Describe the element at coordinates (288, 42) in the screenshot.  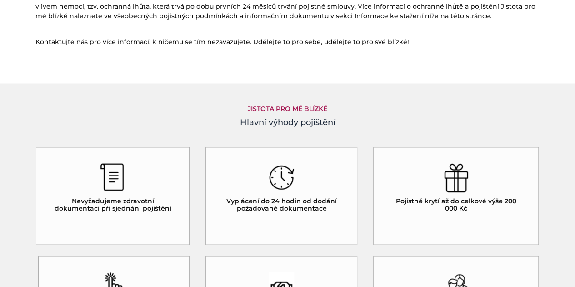
I see `p: Kontaktujte nás pro více informací, k ničemu se tím nezavazujete. Udělejte to pro sebe, udělejte ...` at that location.